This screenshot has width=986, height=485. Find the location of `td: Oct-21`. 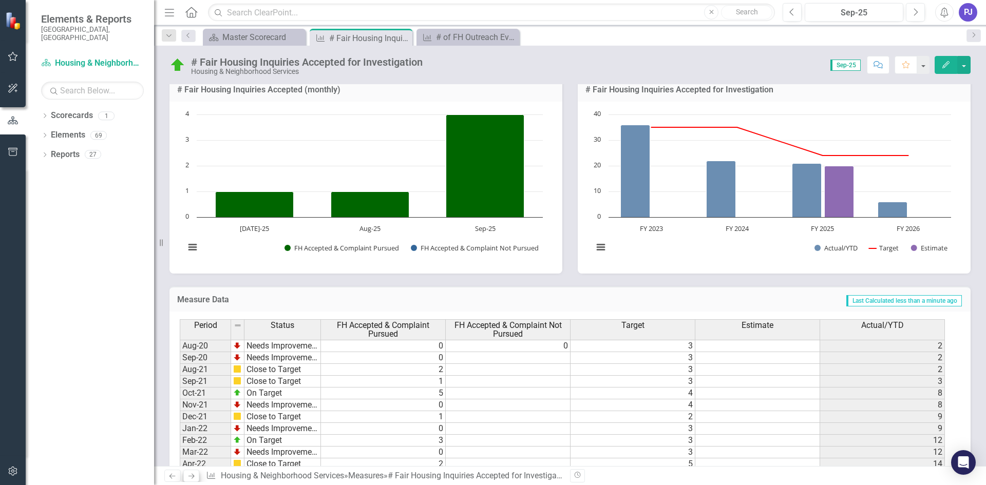

td: Oct-21 is located at coordinates (205, 393).